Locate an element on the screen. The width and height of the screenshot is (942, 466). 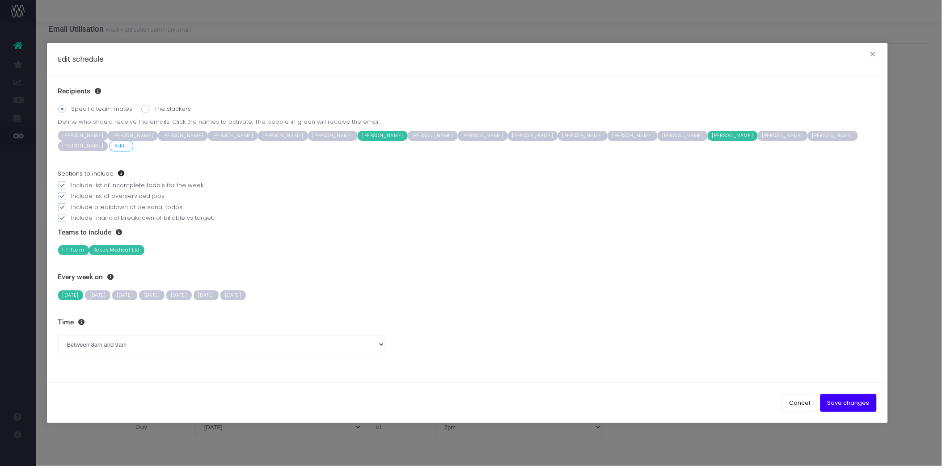
h5: Edit schedule is located at coordinates (81, 59).